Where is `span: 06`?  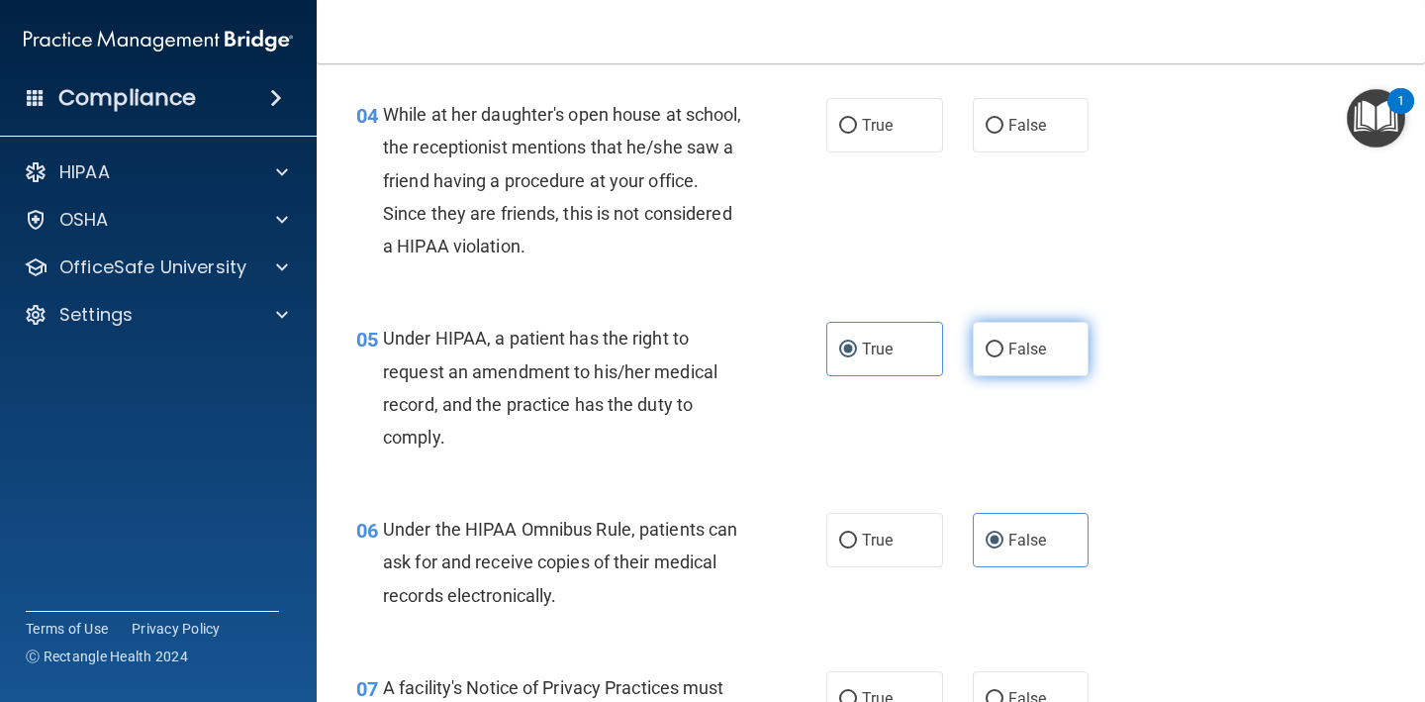
span: 06 is located at coordinates (367, 530).